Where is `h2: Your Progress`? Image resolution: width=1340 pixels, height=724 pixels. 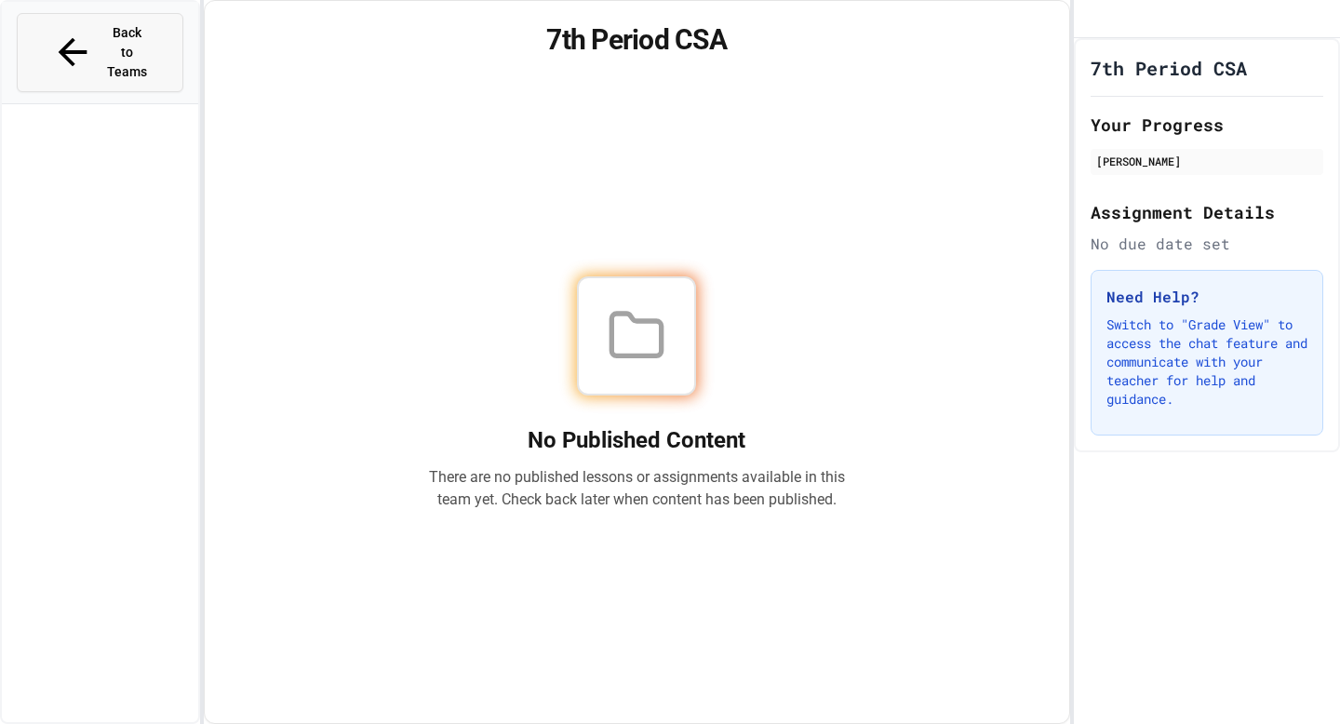
h2: Your Progress is located at coordinates (1207, 125).